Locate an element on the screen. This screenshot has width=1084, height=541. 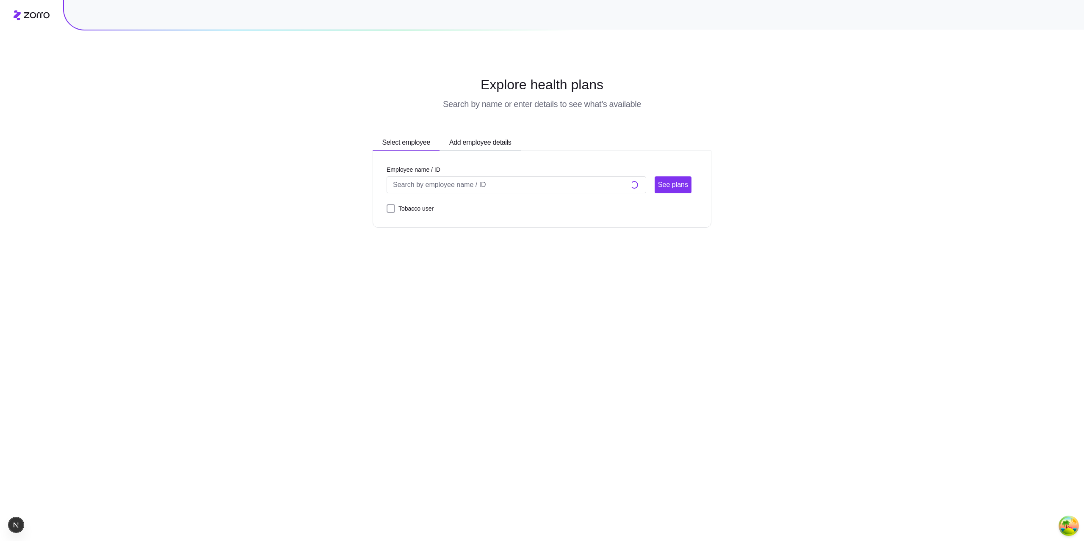
button: Open Tanstack query devtools is located at coordinates (1068, 526).